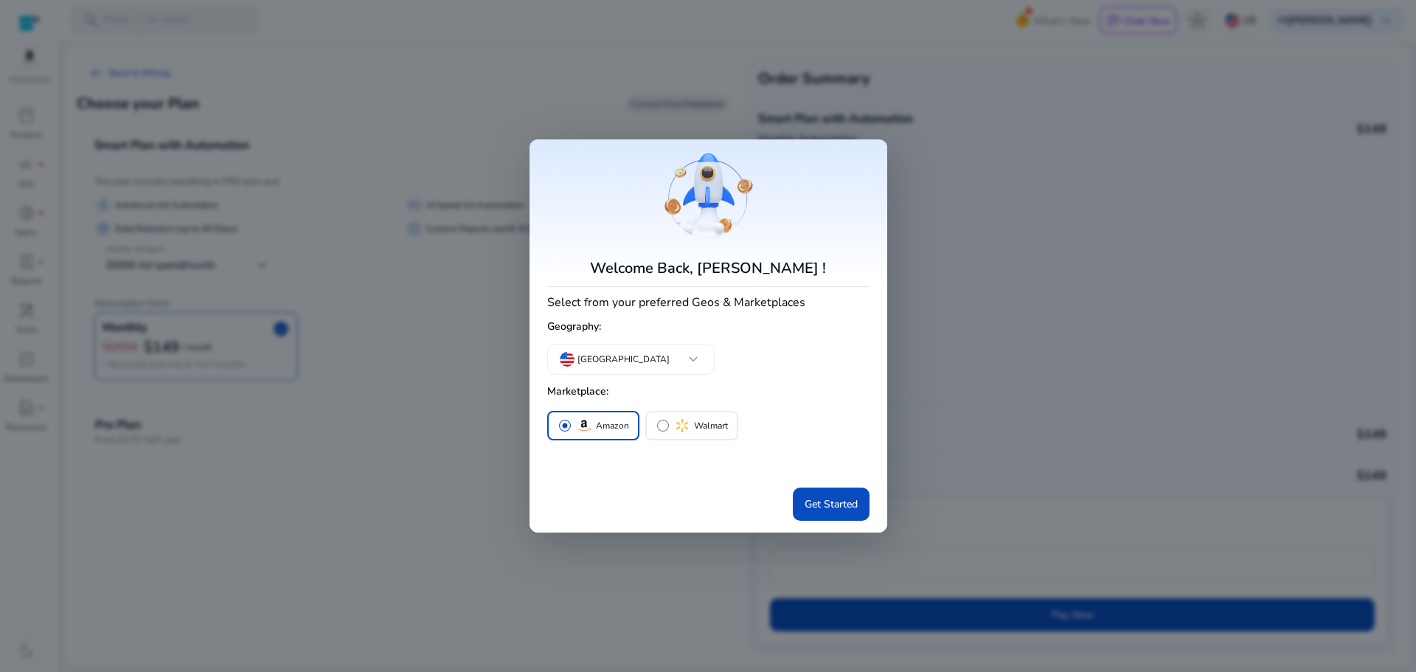 The width and height of the screenshot is (1416, 672). I want to click on span: Get Started, so click(831, 504).